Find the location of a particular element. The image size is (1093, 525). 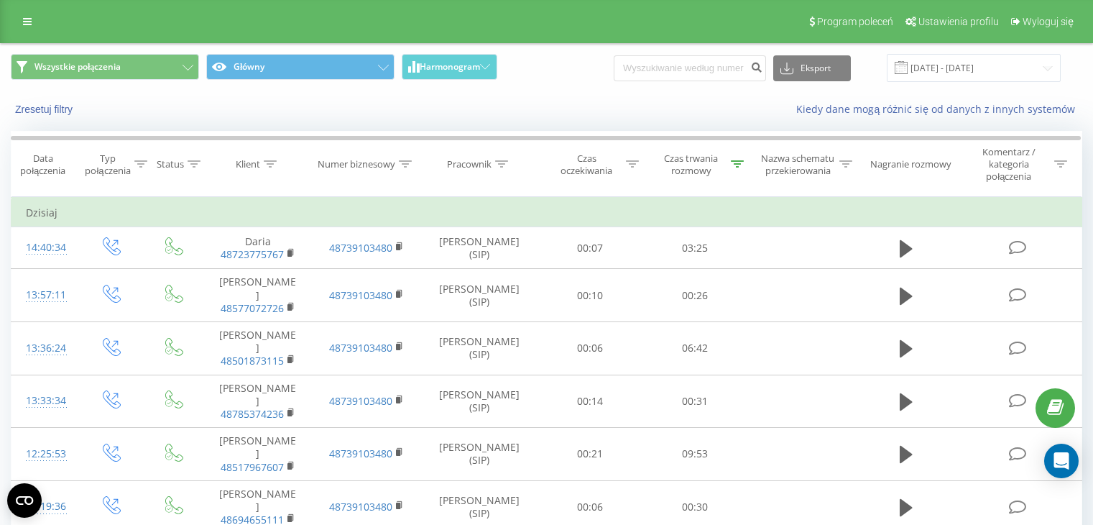

td: 00:14 is located at coordinates (590, 401).